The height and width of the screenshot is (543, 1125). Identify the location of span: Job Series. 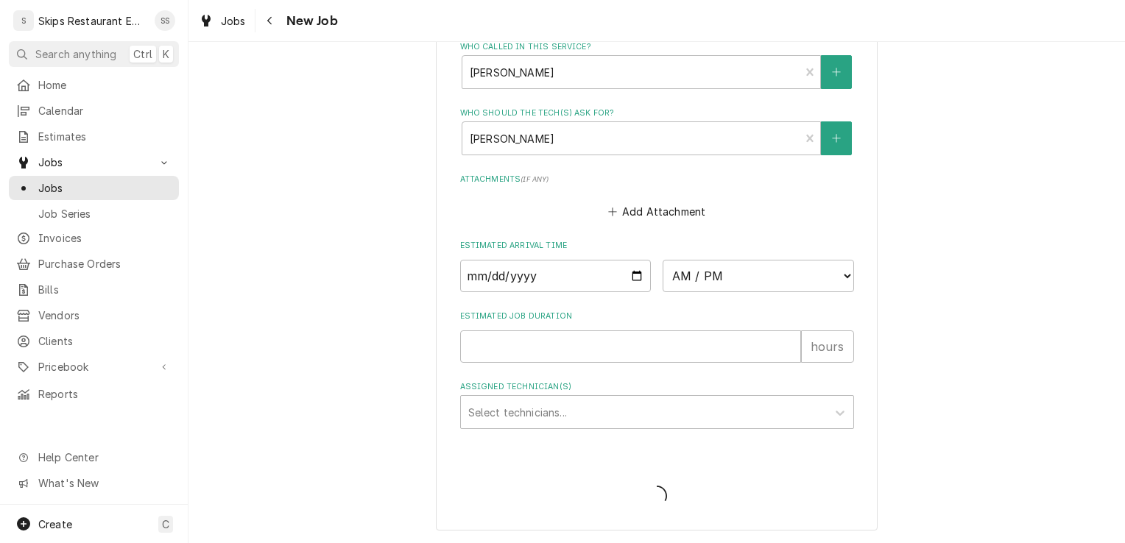
(105, 214).